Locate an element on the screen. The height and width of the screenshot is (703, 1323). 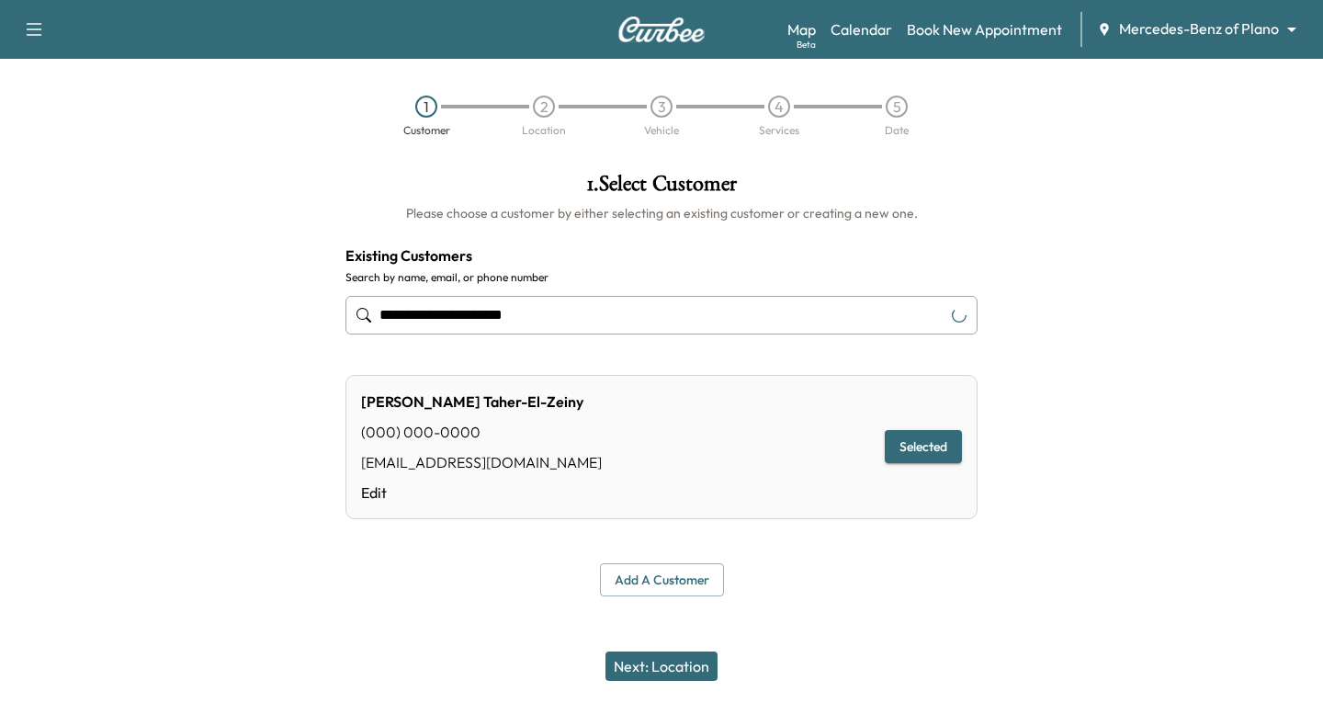
h6: Please choose a customer by either selecting an existing customer or creating a new one. is located at coordinates (661, 213).